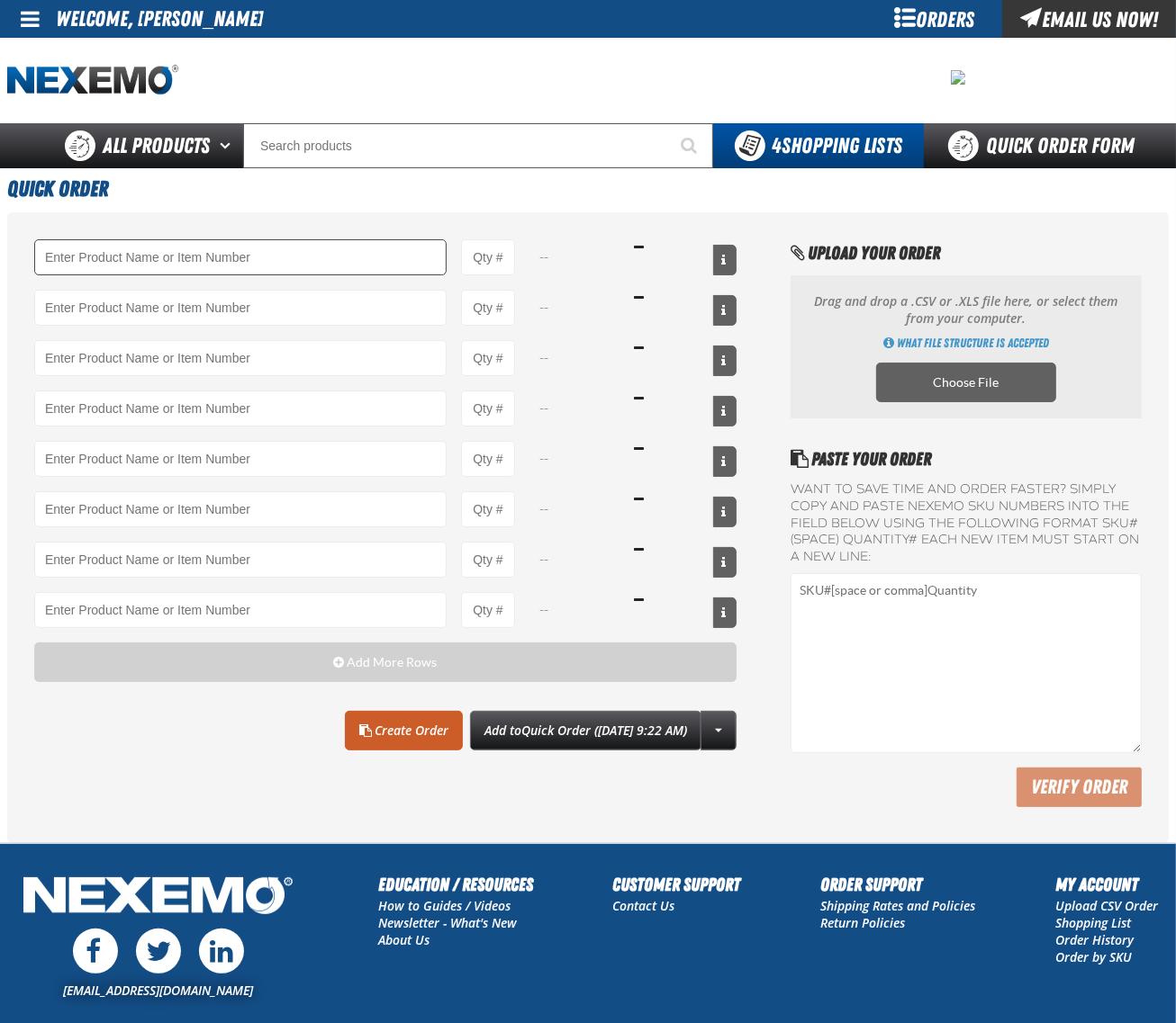 This screenshot has height=1023, width=1176. What do you see at coordinates (966, 253) in the screenshot?
I see `h2: Upload Your Order` at bounding box center [966, 253].